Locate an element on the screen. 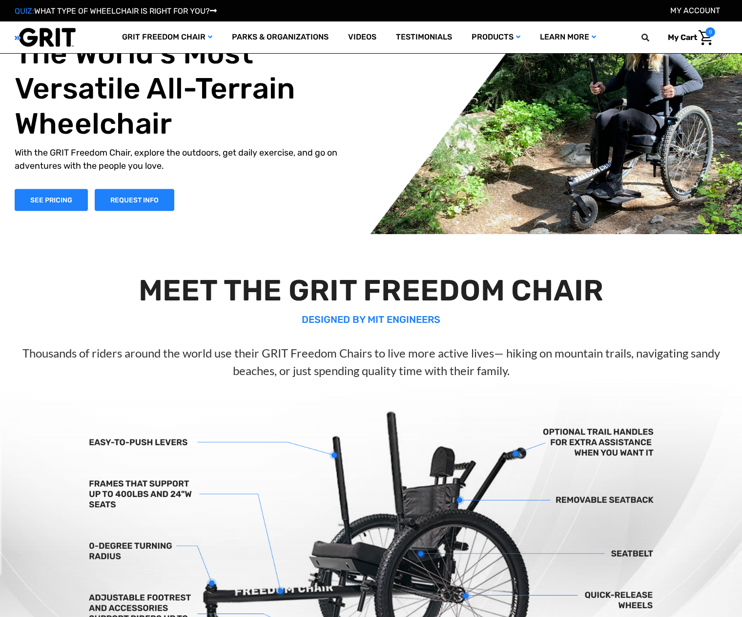 The image size is (742, 617). a: Testimonials is located at coordinates (423, 37).